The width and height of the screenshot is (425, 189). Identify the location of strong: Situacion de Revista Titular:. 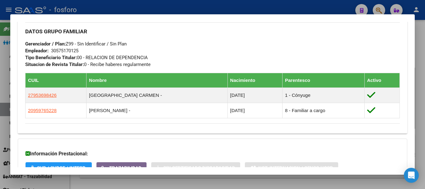
(54, 64).